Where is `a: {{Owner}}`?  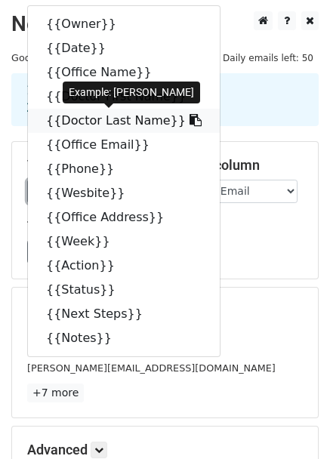 a: {{Owner}} is located at coordinates (124, 24).